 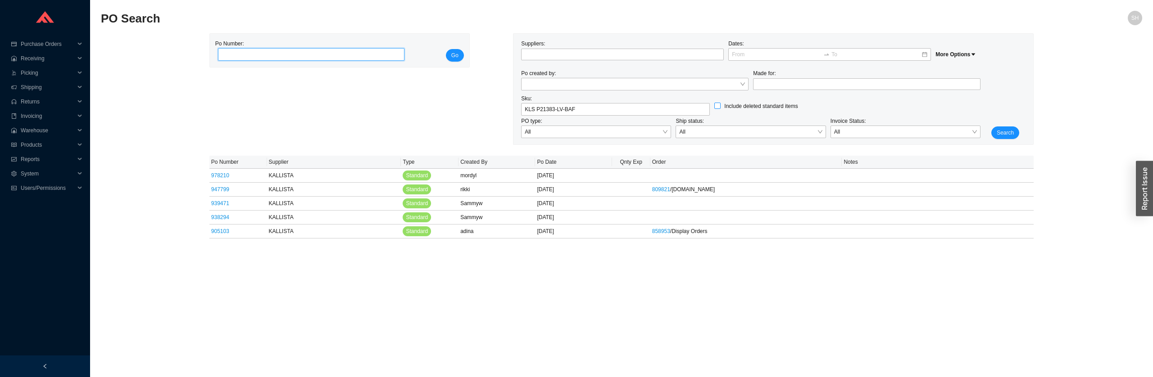 What do you see at coordinates (615, 105) in the screenshot?
I see `div: Sku:` at bounding box center [615, 105].